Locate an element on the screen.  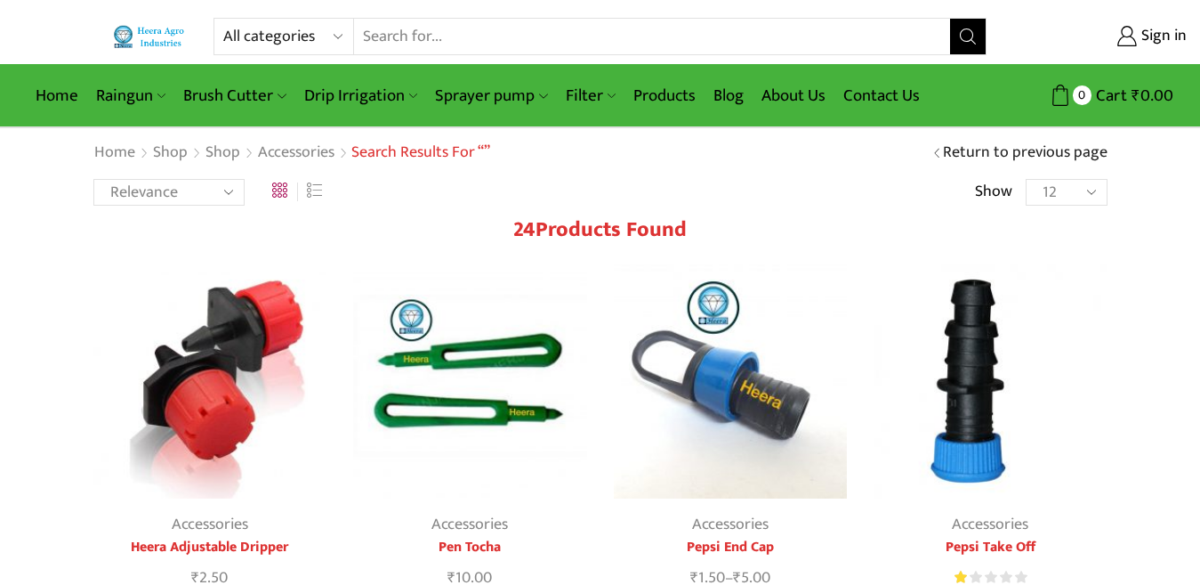
span: 24 is located at coordinates (524, 230).